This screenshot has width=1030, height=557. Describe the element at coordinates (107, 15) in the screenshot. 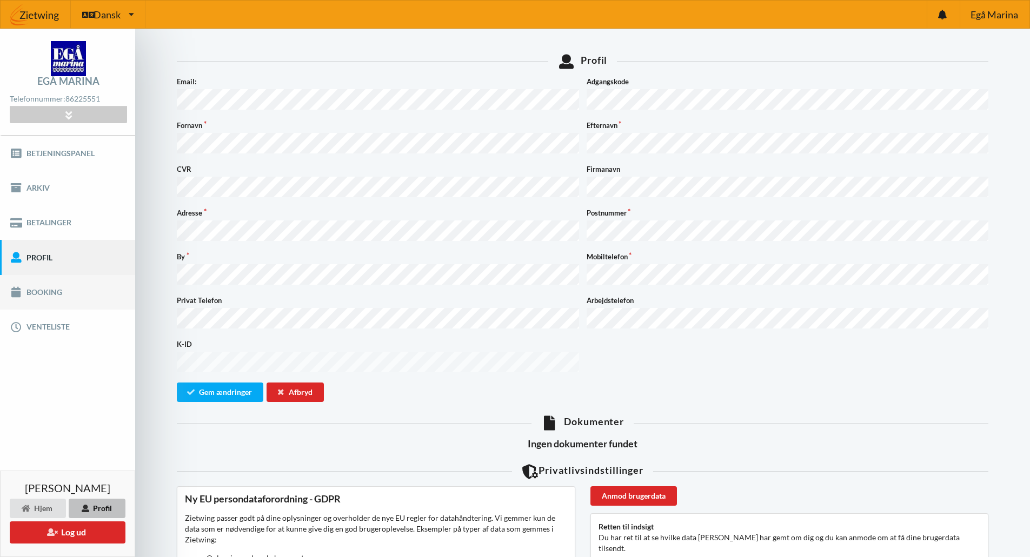

I see `span: Dansk` at that location.